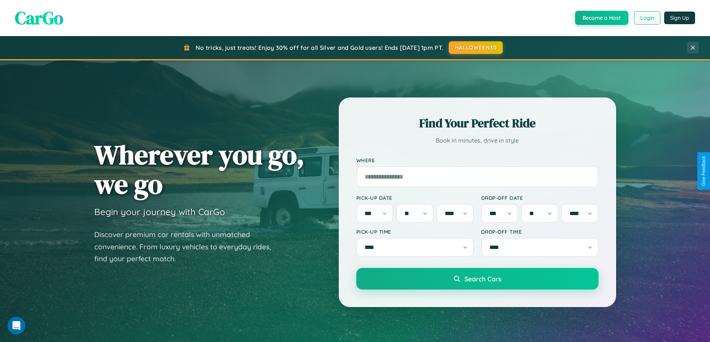 This screenshot has width=710, height=342. What do you see at coordinates (703, 171) in the screenshot?
I see `div: Give Feedback` at bounding box center [703, 171].